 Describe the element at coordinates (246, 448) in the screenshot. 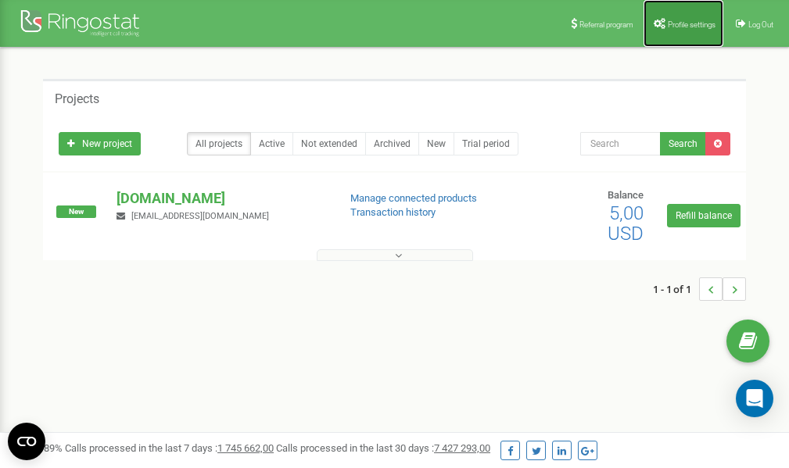

I see `u: 1 745 662,00` at that location.